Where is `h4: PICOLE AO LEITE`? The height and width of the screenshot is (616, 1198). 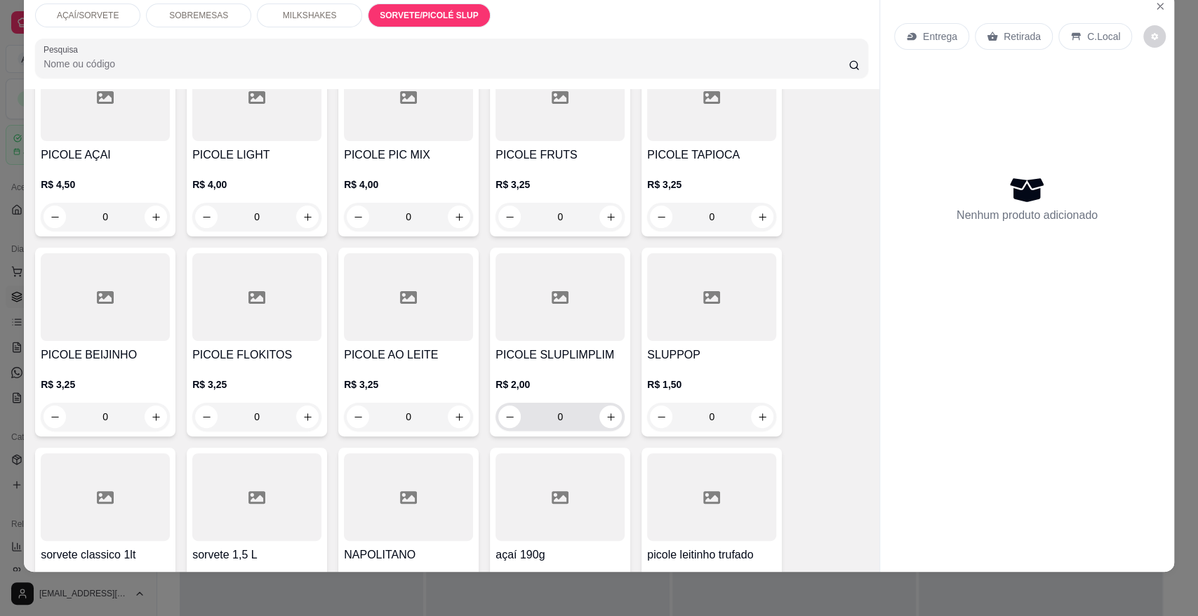
h4: PICOLE AO LEITE is located at coordinates (408, 355).